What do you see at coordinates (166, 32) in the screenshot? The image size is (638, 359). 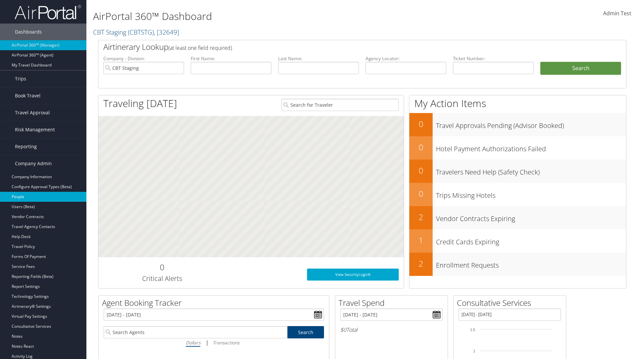 I see `span: , [ 32649 ]` at bounding box center [166, 32].